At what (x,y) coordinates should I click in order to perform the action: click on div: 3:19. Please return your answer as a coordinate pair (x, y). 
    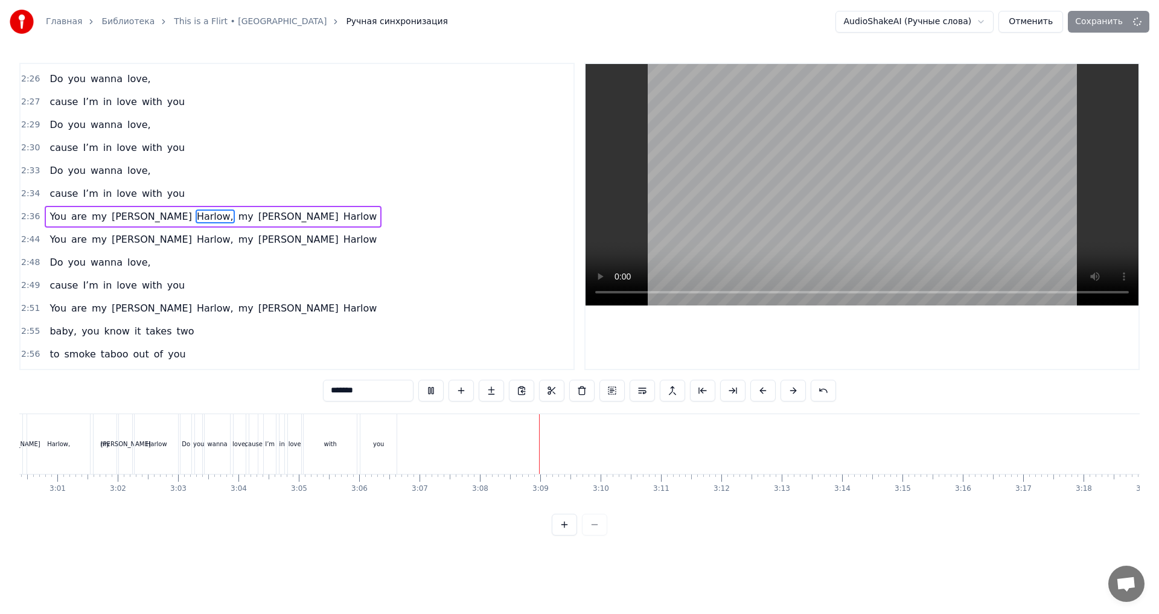
    Looking at the image, I should click on (1144, 489).